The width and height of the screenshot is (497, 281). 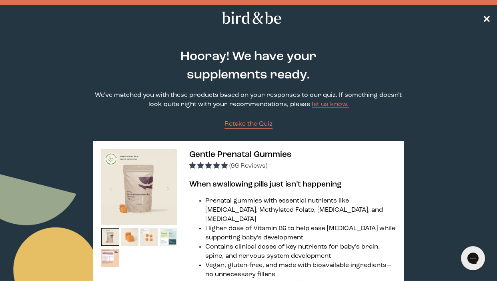 What do you see at coordinates (292, 184) in the screenshot?
I see `h3: When swallowing pills just isn’t happening` at bounding box center [292, 184].